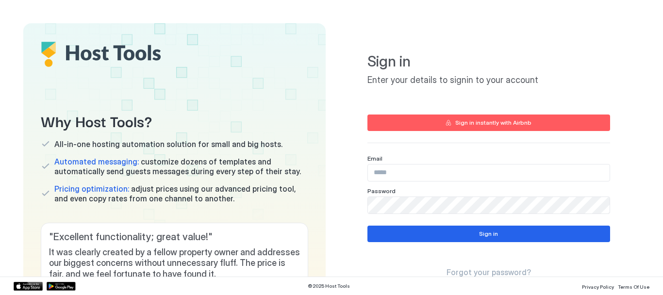 The image size is (663, 295). Describe the element at coordinates (488, 234) in the screenshot. I see `div: Sign in` at that location.